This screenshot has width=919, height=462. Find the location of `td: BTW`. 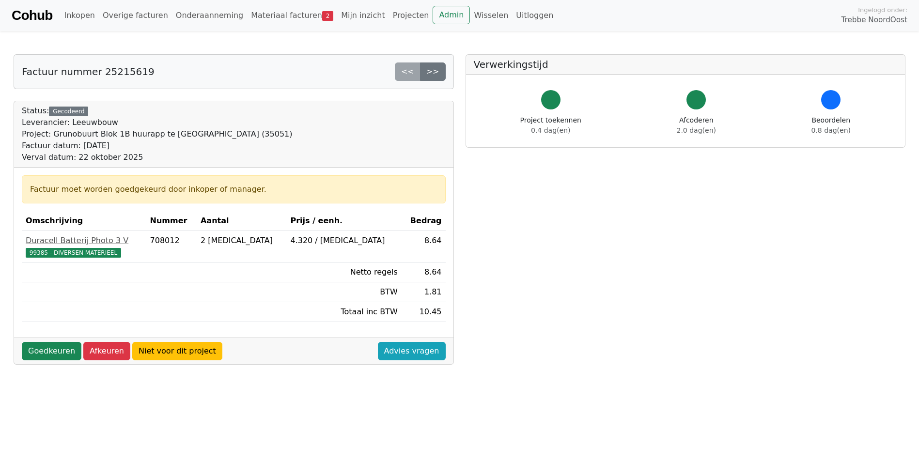

td: BTW is located at coordinates (343, 292).